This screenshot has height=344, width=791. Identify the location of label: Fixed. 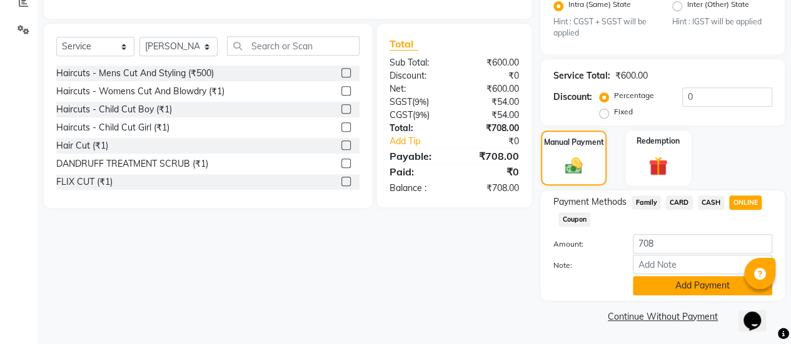
(623, 112).